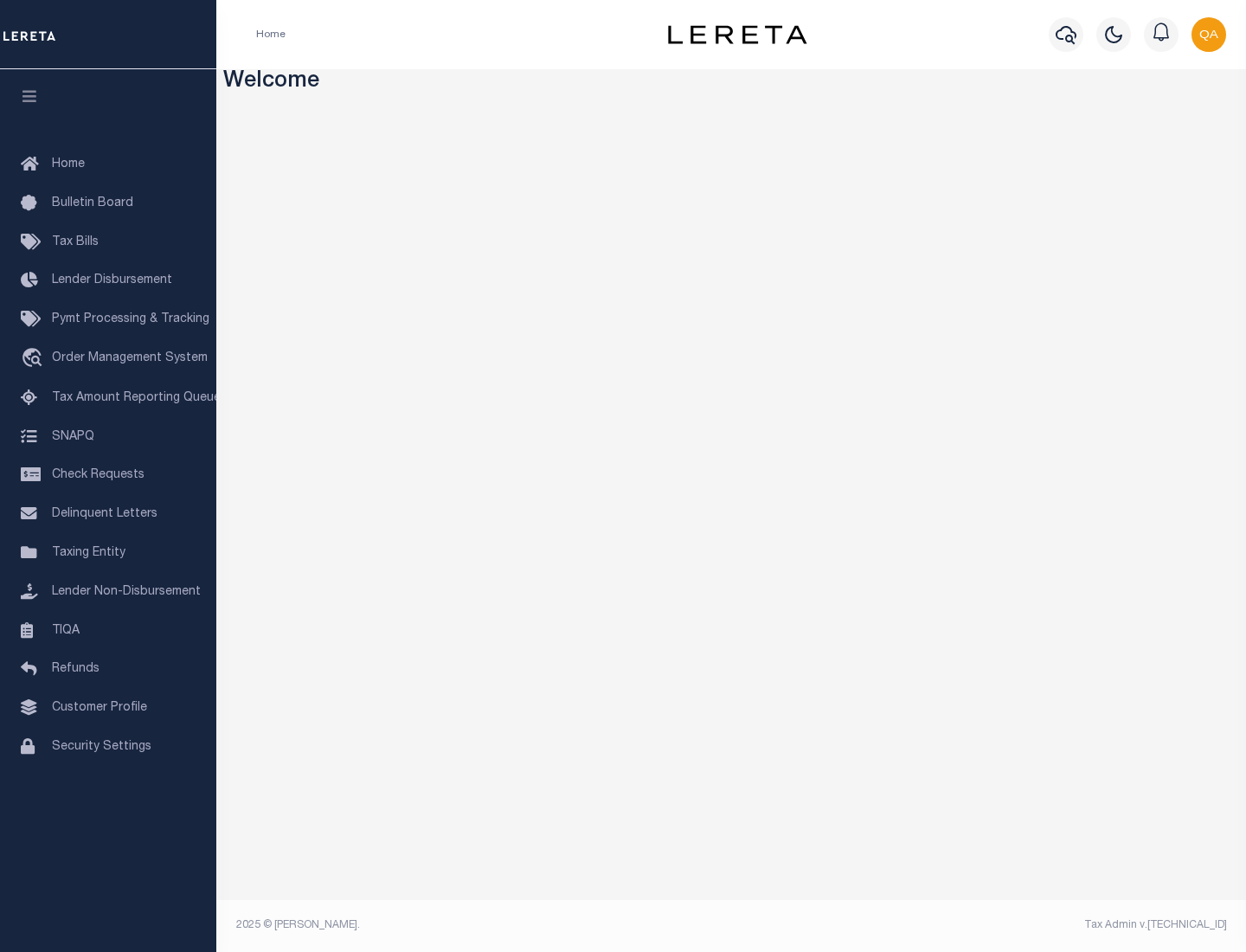 The height and width of the screenshot is (952, 1246). What do you see at coordinates (271, 35) in the screenshot?
I see `li: Home` at bounding box center [271, 35].